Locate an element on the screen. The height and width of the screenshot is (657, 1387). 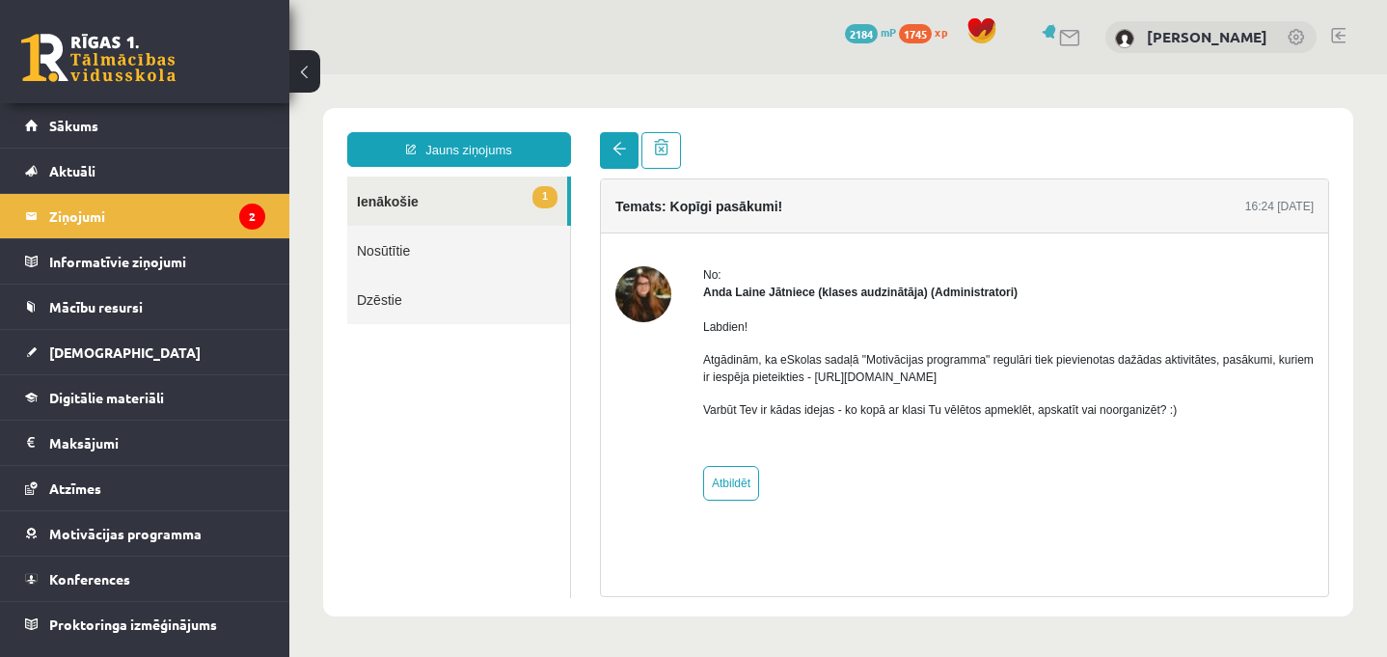
a: 1745 xp is located at coordinates (928, 32).